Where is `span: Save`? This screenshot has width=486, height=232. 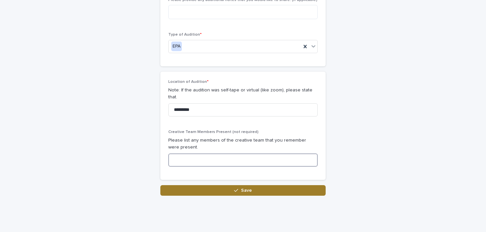 span: Save is located at coordinates (246, 191).